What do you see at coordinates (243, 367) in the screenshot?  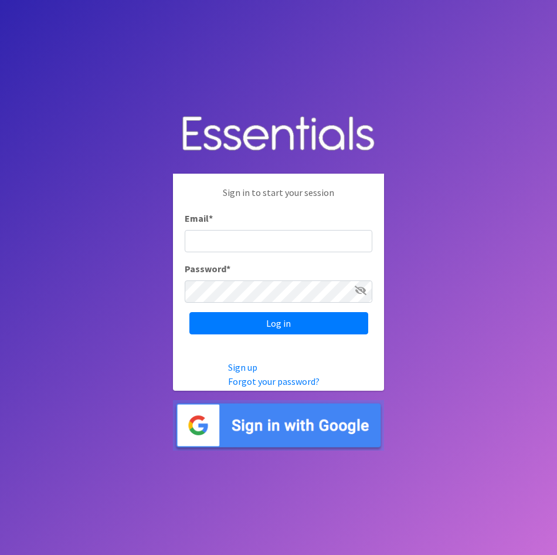 I see `a: Sign up` at bounding box center [243, 367].